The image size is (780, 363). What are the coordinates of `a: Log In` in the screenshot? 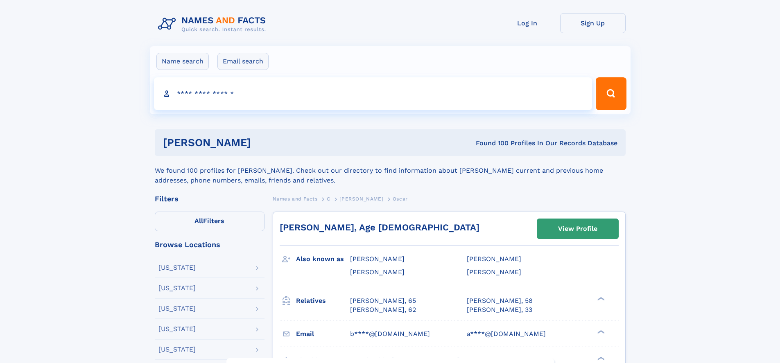 It's located at (527, 23).